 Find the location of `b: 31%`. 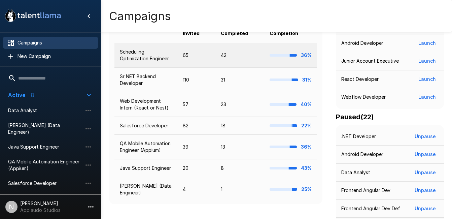

b: 31% is located at coordinates (307, 79).